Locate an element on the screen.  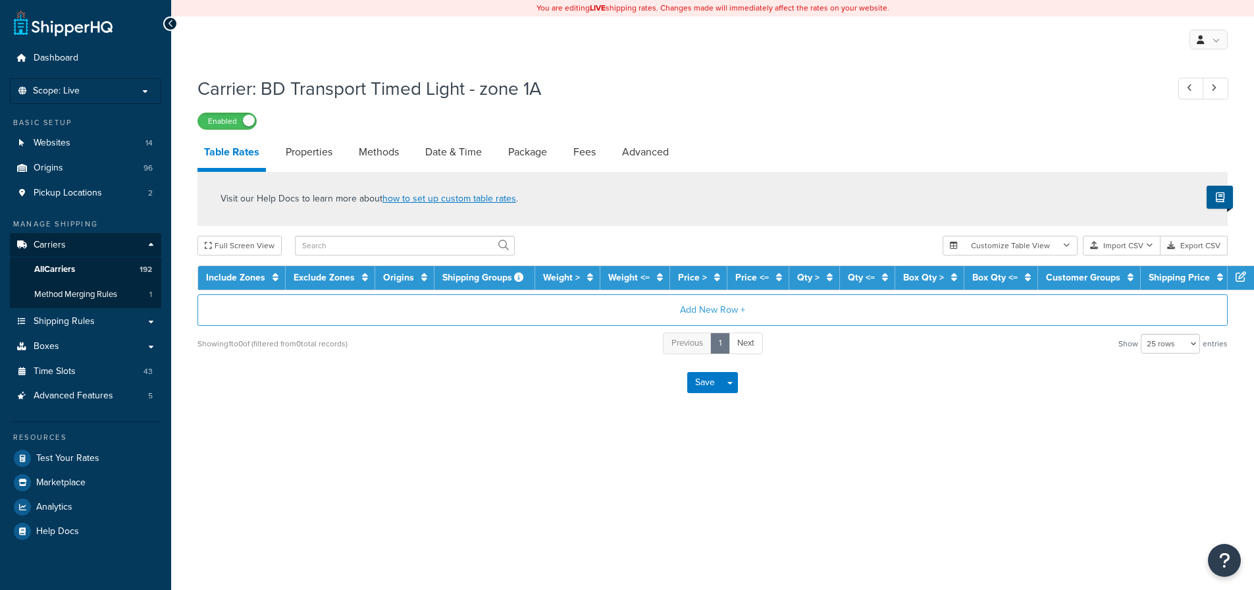
span: Carriers is located at coordinates (49, 245).